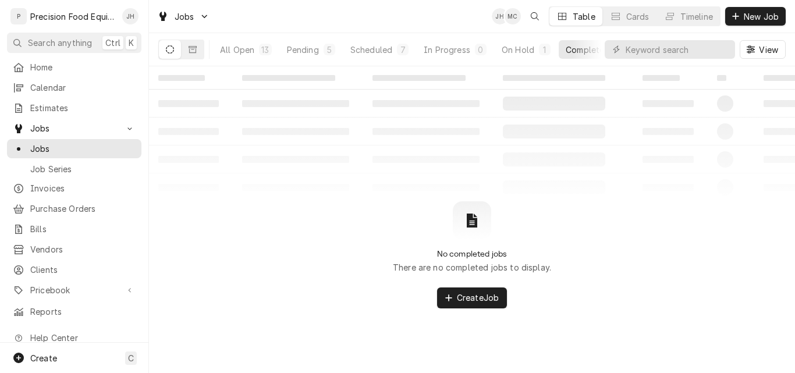  Describe the element at coordinates (83, 229) in the screenshot. I see `span: Bills` at that location.